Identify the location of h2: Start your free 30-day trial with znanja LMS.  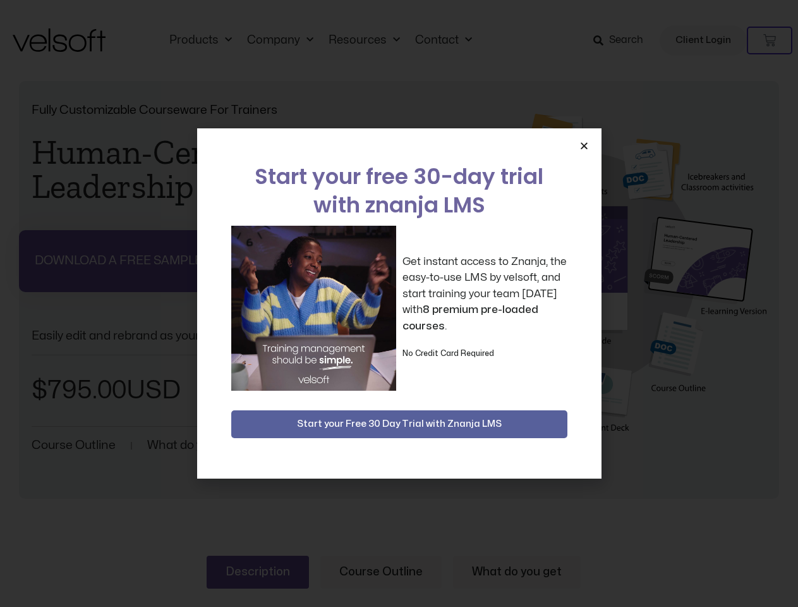
(399, 191).